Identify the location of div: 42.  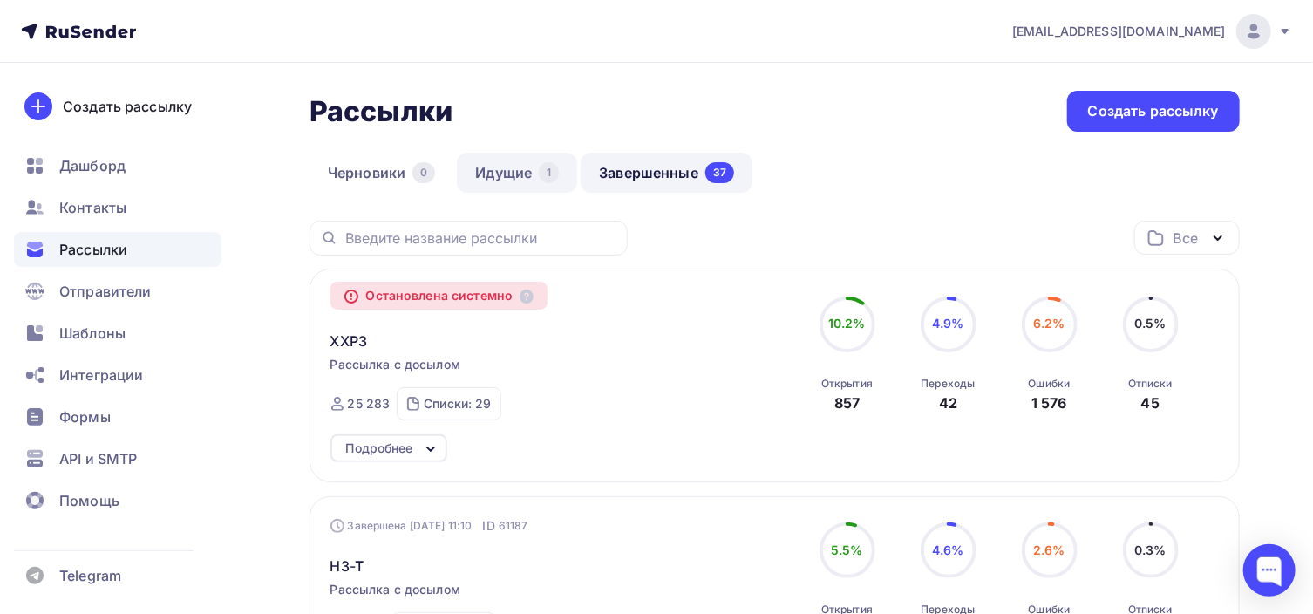
(948, 403).